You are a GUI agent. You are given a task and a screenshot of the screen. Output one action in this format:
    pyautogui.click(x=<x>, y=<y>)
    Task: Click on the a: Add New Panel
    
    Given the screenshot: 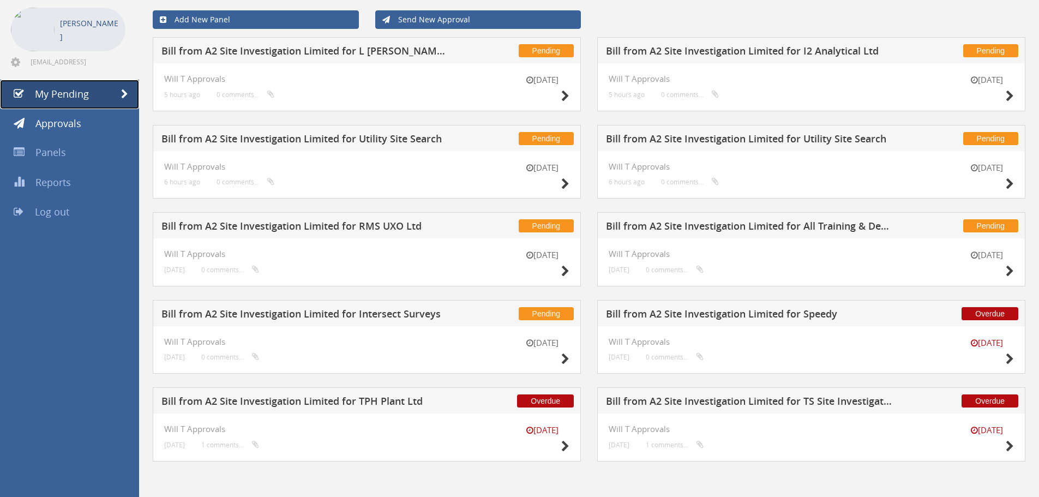 What is the action you would take?
    pyautogui.click(x=256, y=20)
    